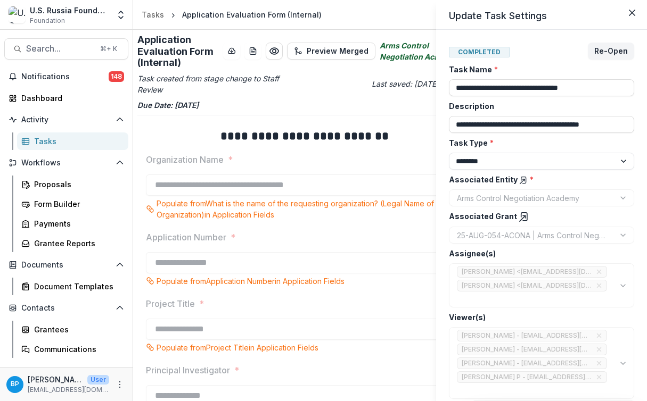 The width and height of the screenshot is (647, 401). What do you see at coordinates (538, 217) in the screenshot?
I see `label: Associated Grant` at bounding box center [538, 217].